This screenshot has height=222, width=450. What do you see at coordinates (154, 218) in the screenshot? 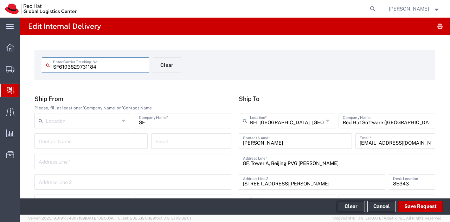
I see `span: Client: 2025.19.0-129fbcf` at bounding box center [154, 218].